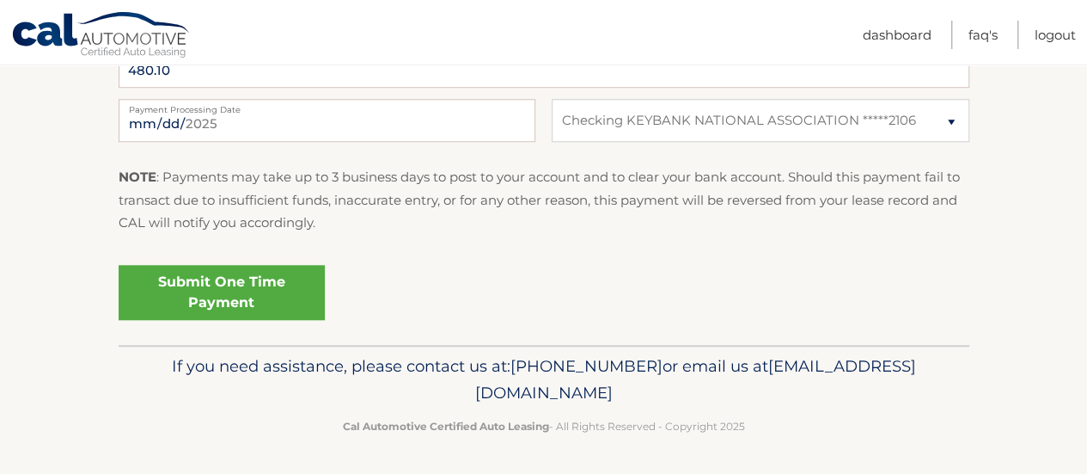 The image size is (1087, 474). I want to click on p: If you need assistance, please contact us at: or email us at, so click(544, 380).